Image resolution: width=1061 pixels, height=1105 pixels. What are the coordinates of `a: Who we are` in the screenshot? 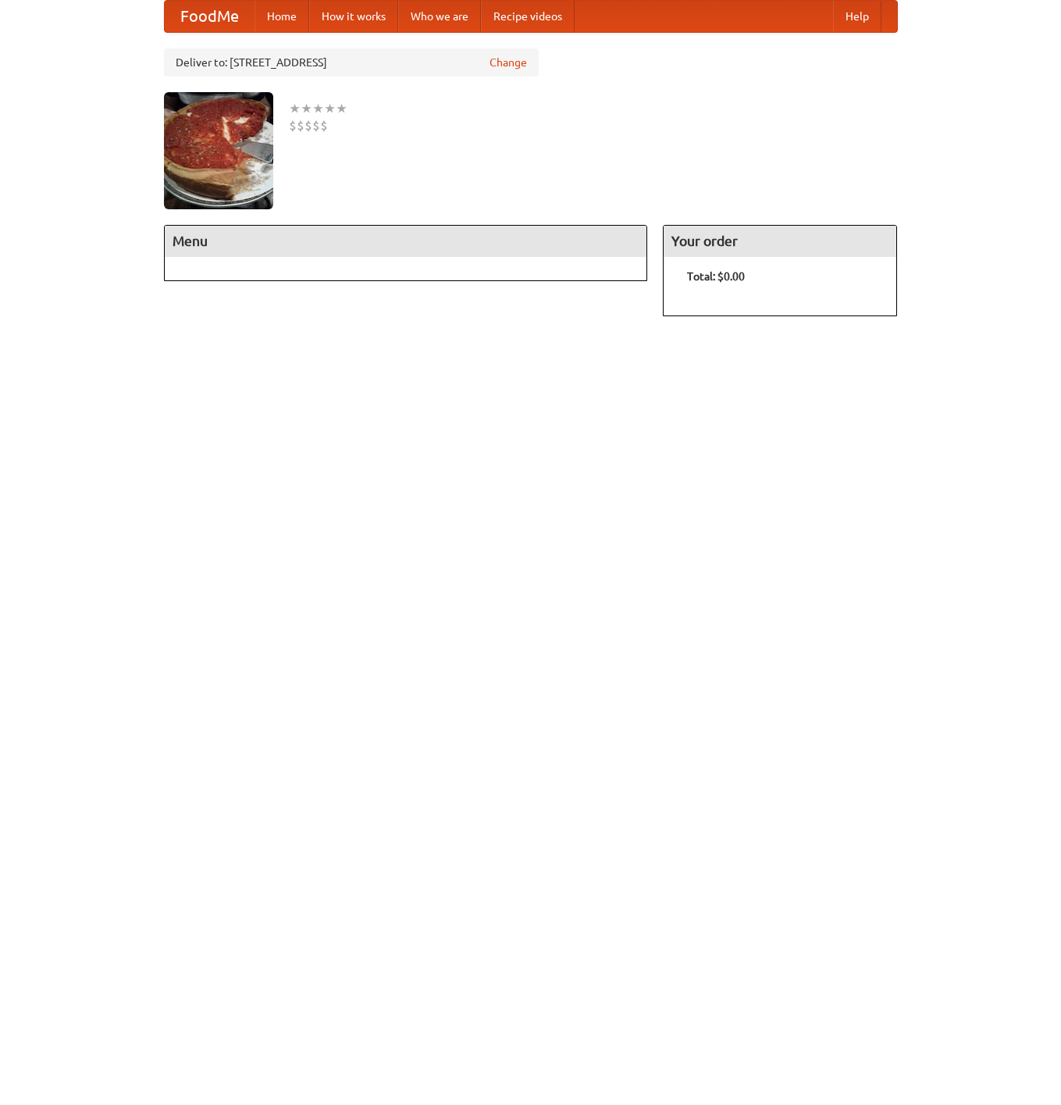 It's located at (440, 16).